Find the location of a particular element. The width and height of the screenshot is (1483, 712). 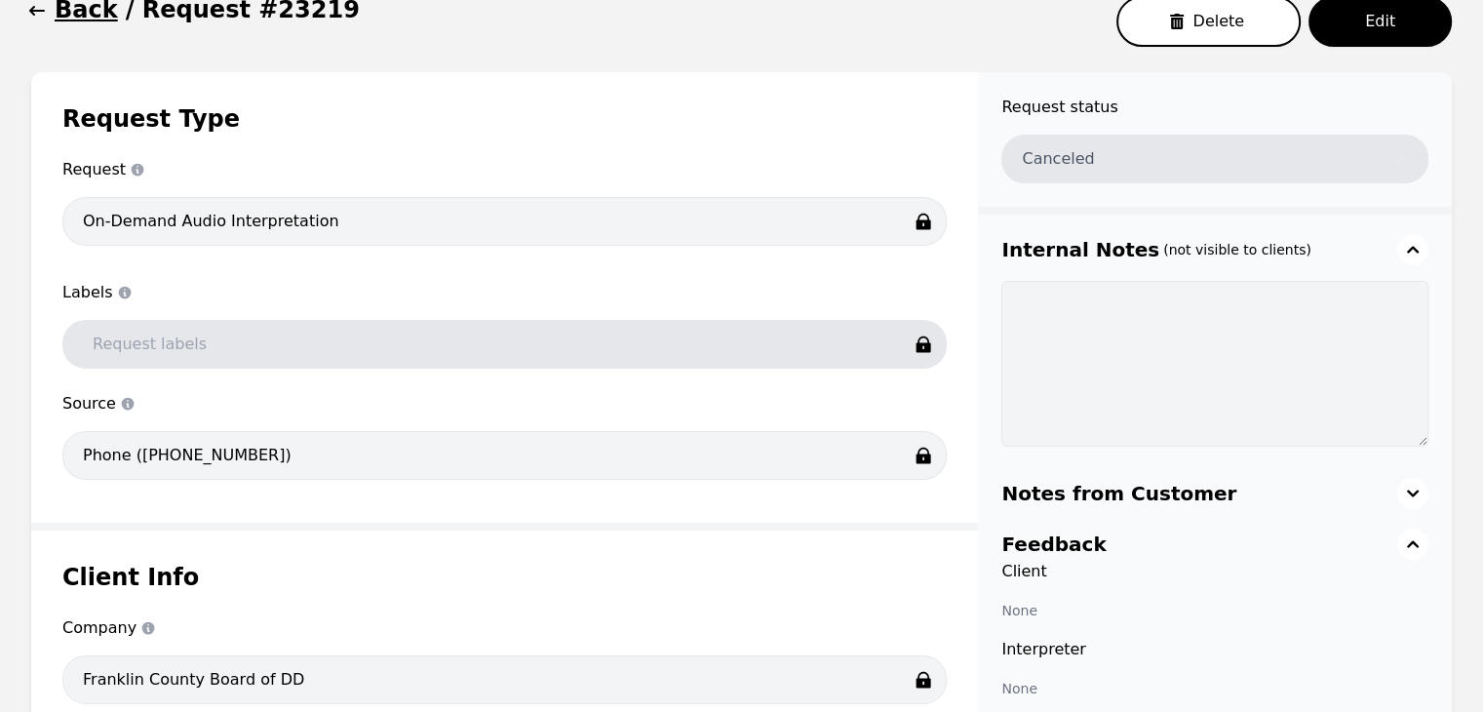

h3: Feedback is located at coordinates (1053, 544).